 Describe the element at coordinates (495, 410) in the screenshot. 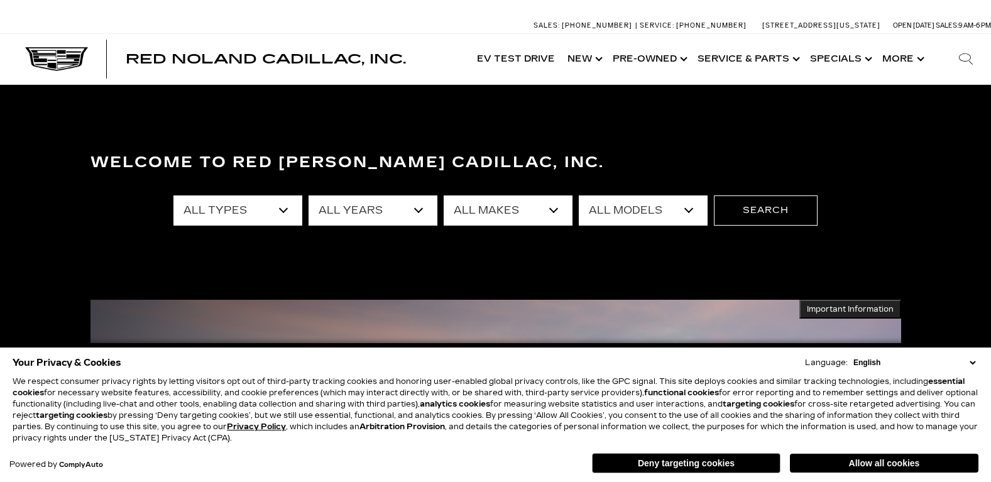

I see `p: We respect consumer privacy rights by letting visitors opt out of third-party tracking cookies an...` at that location.